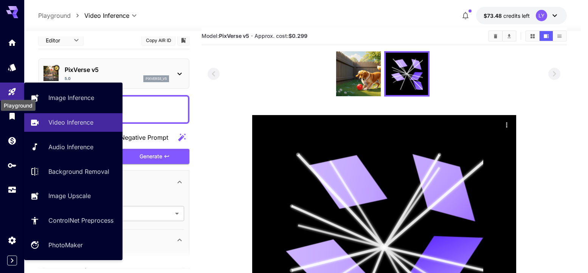 This screenshot has height=273, width=588. What do you see at coordinates (516, 16) in the screenshot?
I see `span: credits left` at bounding box center [516, 16].